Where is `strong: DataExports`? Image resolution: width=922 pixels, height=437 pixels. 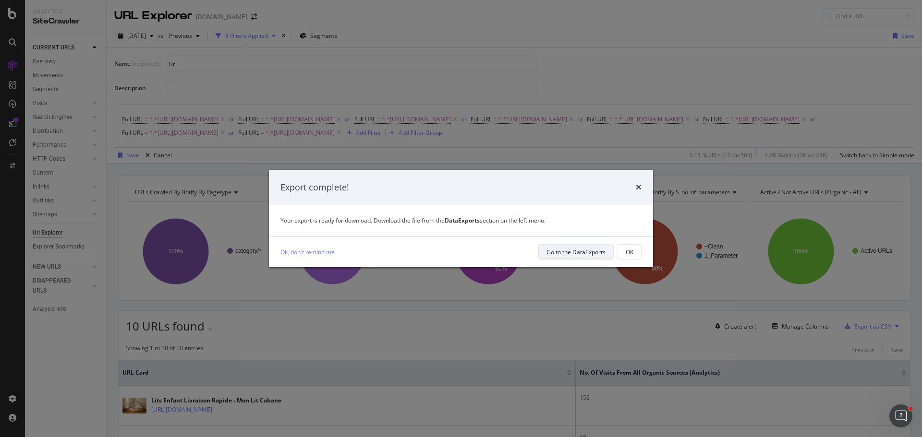
strong: DataExports is located at coordinates (462, 220).